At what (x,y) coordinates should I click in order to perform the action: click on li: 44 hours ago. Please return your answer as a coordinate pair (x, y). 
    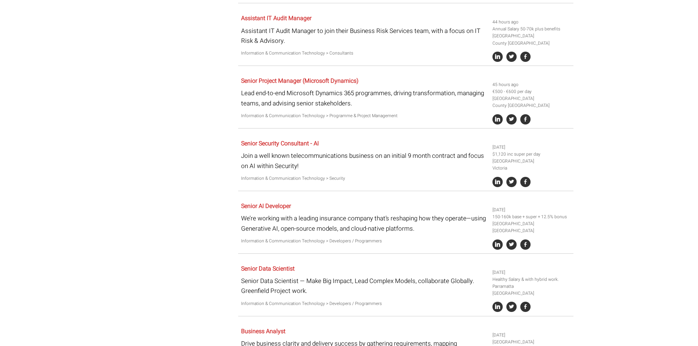
    Looking at the image, I should click on (532, 22).